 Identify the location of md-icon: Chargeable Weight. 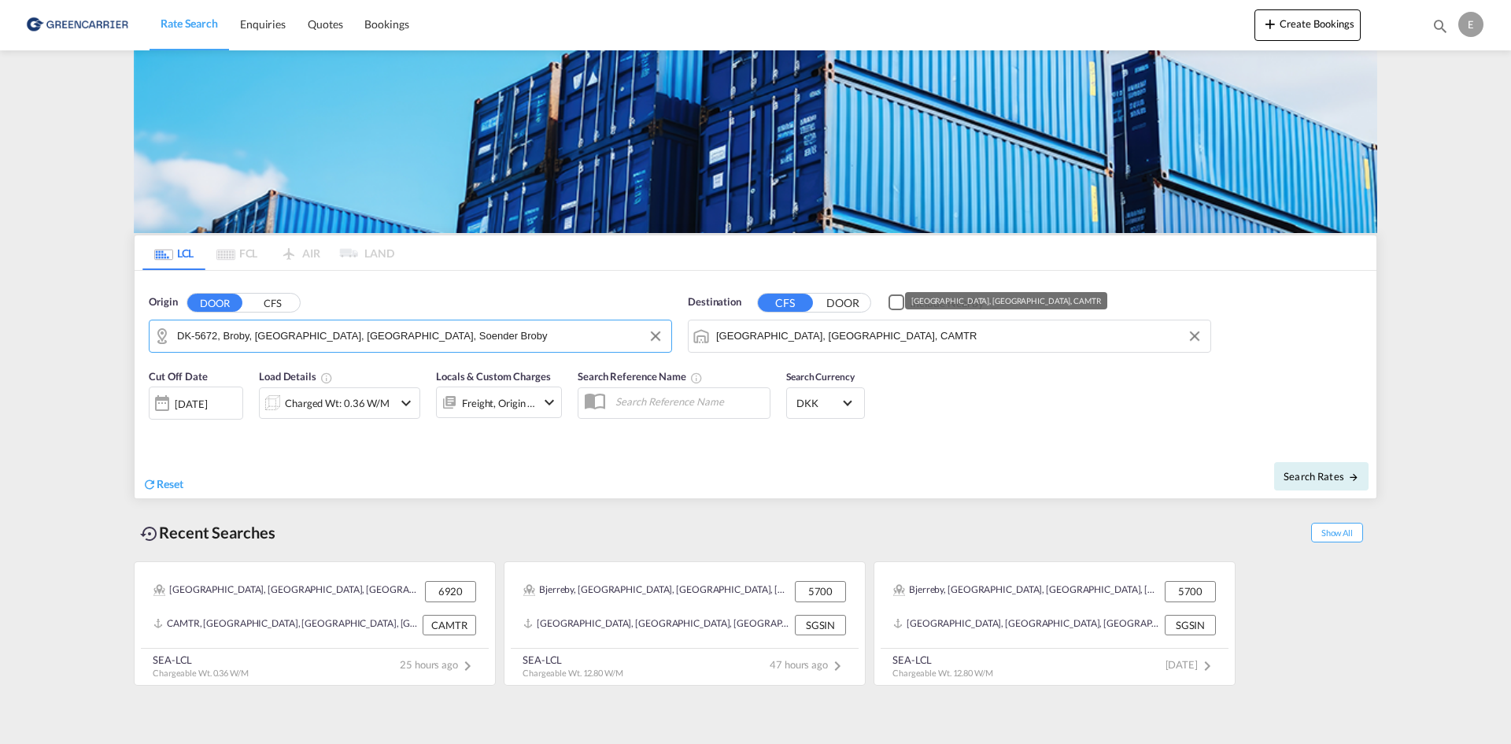
(327, 378).